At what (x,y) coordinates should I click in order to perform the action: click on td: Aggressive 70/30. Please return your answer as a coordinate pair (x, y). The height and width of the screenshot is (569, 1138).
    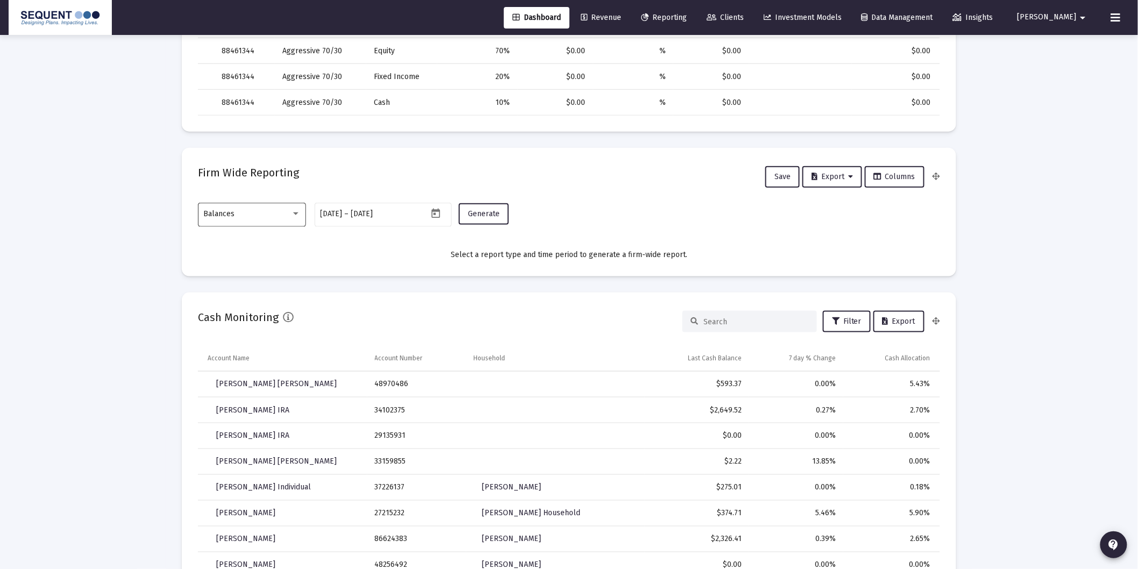
    Looking at the image, I should click on (321, 51).